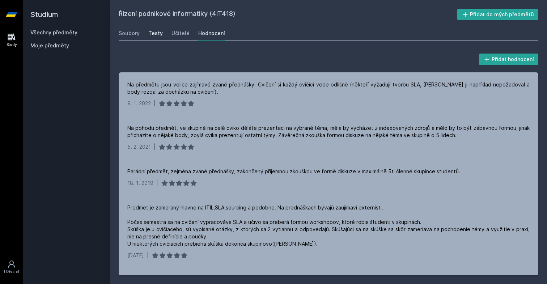  Describe the element at coordinates (54, 32) in the screenshot. I see `a: Všechny předměty` at that location.